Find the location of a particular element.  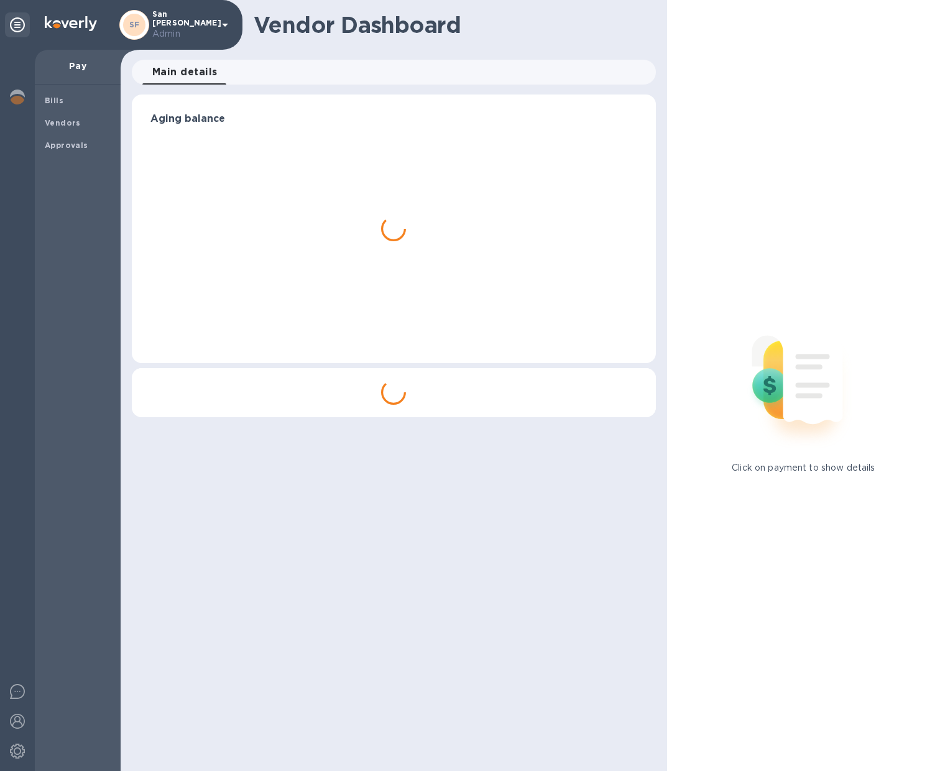

h1: Vendor Dashboard is located at coordinates (450, 25).